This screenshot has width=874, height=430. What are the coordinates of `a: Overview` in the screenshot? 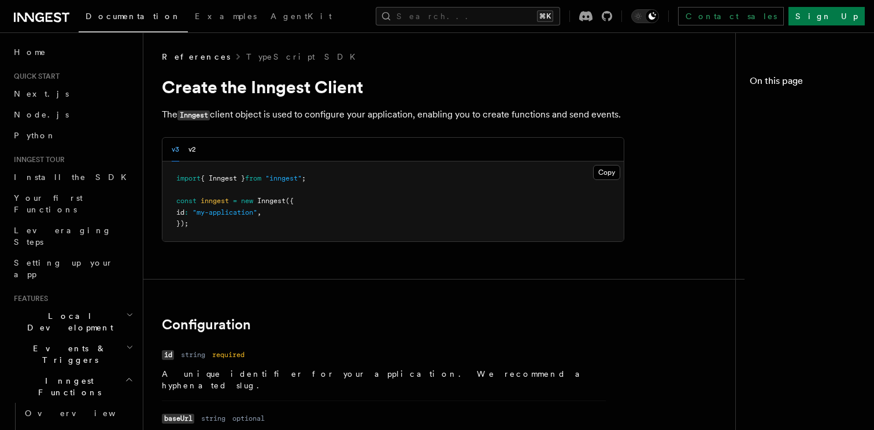 It's located at (78, 413).